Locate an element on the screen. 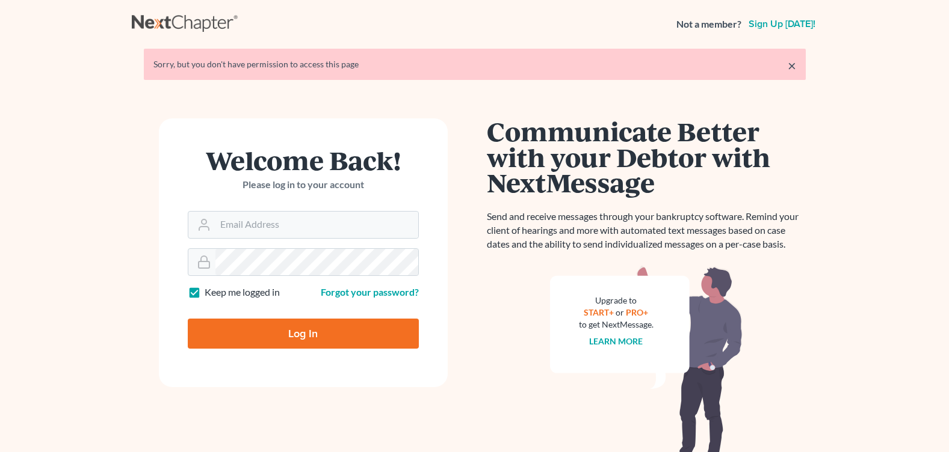 This screenshot has height=452, width=949. input: Email Address is located at coordinates (316, 225).